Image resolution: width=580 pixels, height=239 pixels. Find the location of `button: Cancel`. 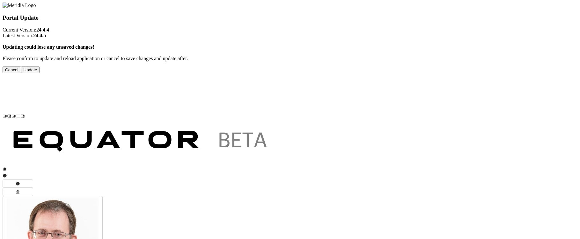

button: Cancel is located at coordinates (12, 70).